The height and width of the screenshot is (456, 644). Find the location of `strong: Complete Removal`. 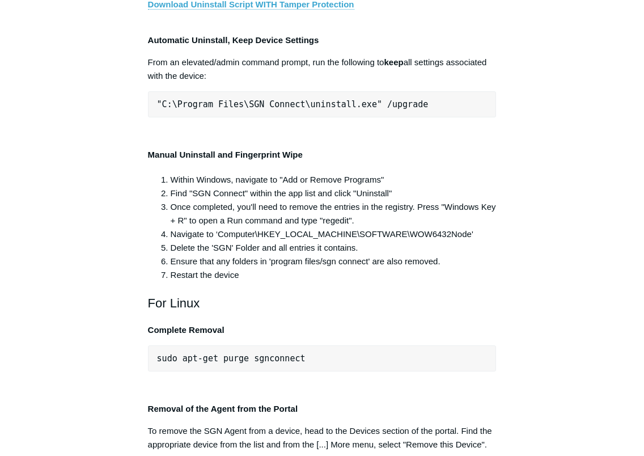

strong: Complete Removal is located at coordinates (186, 330).